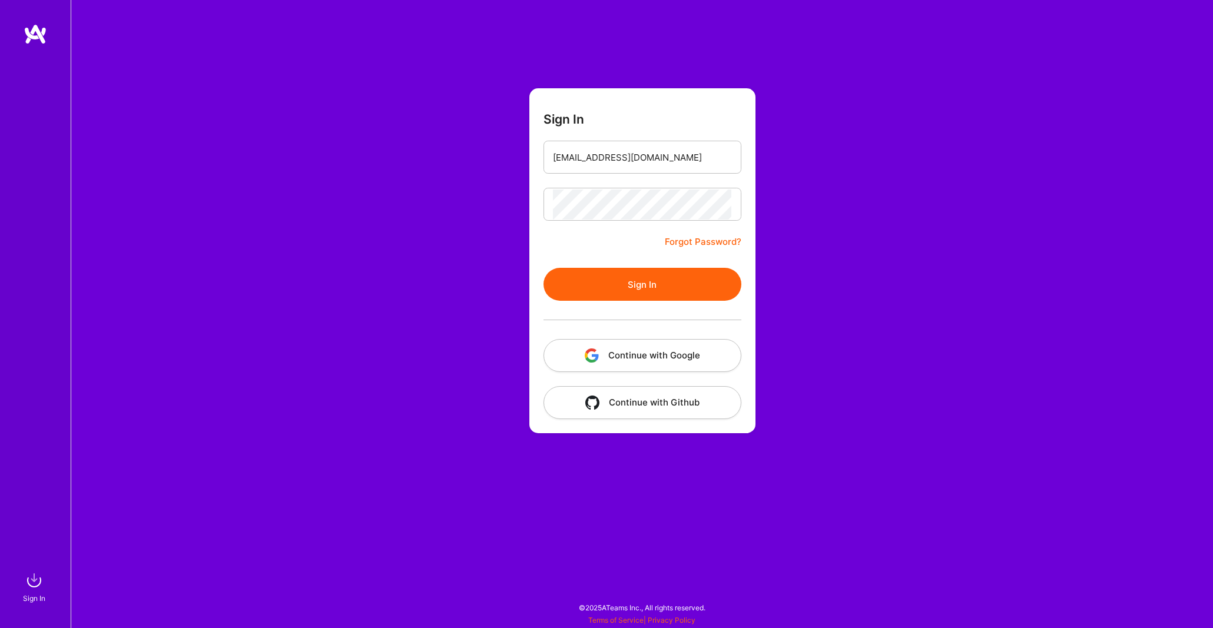 The height and width of the screenshot is (628, 1213). What do you see at coordinates (34, 598) in the screenshot?
I see `div: Sign In` at bounding box center [34, 598].